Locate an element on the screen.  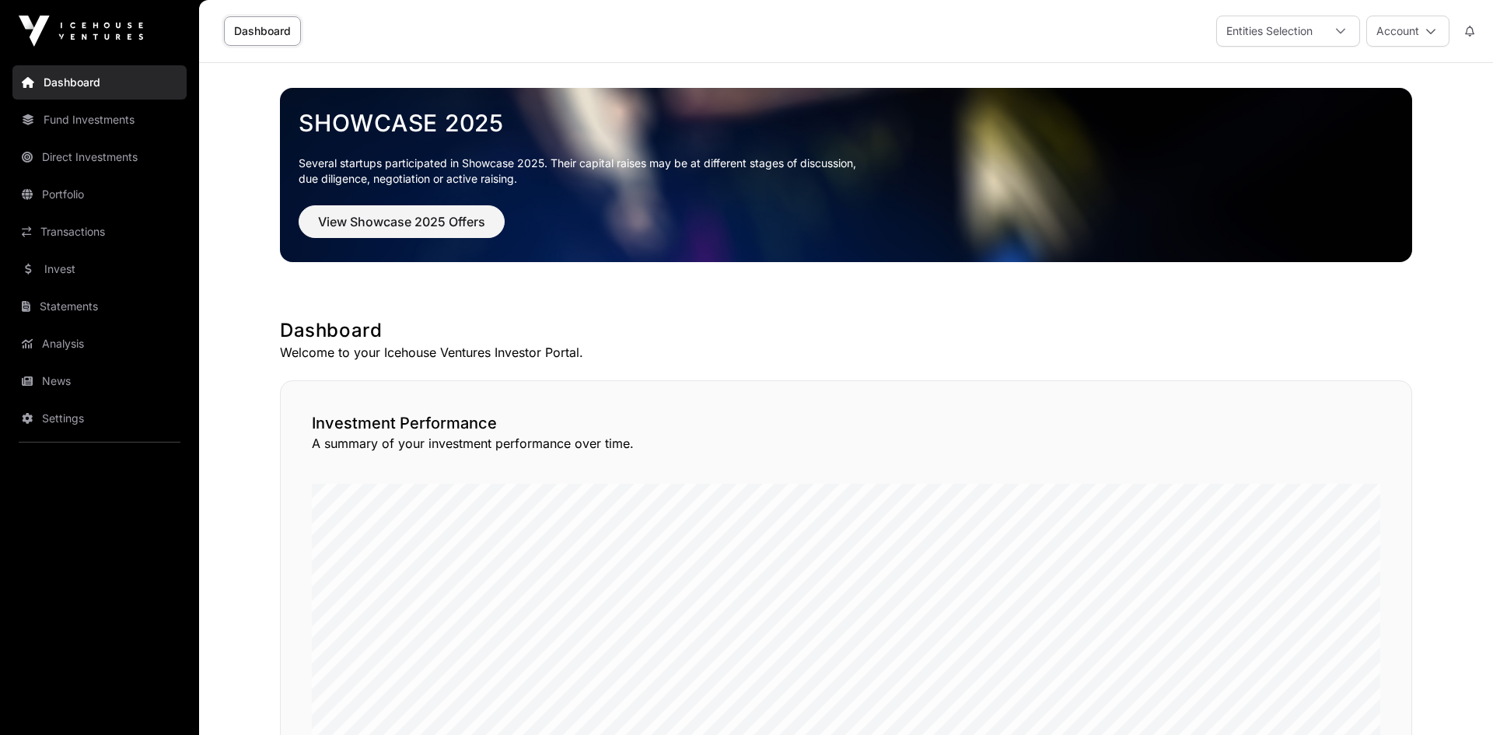
span: View Showcase 2025 Offers is located at coordinates (401, 222).